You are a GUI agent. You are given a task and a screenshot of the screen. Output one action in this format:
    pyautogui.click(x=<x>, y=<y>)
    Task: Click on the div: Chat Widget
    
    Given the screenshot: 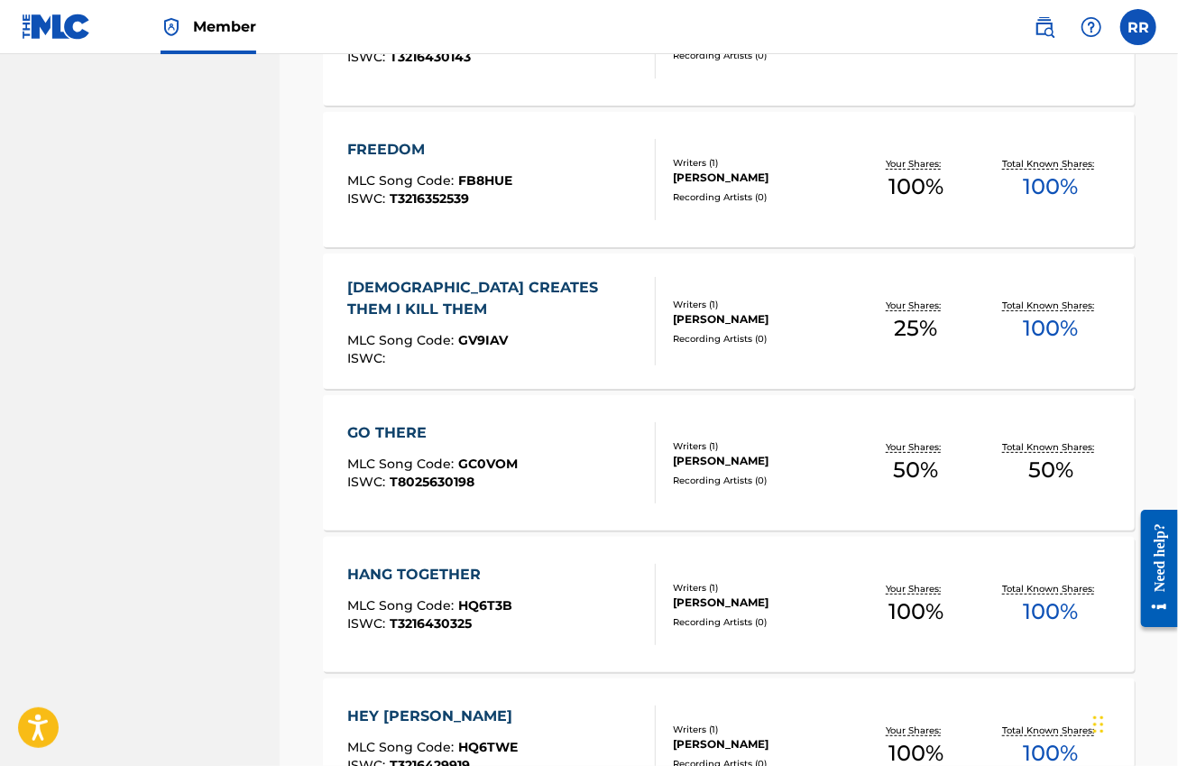 What is the action you would take?
    pyautogui.click(x=1133, y=722)
    